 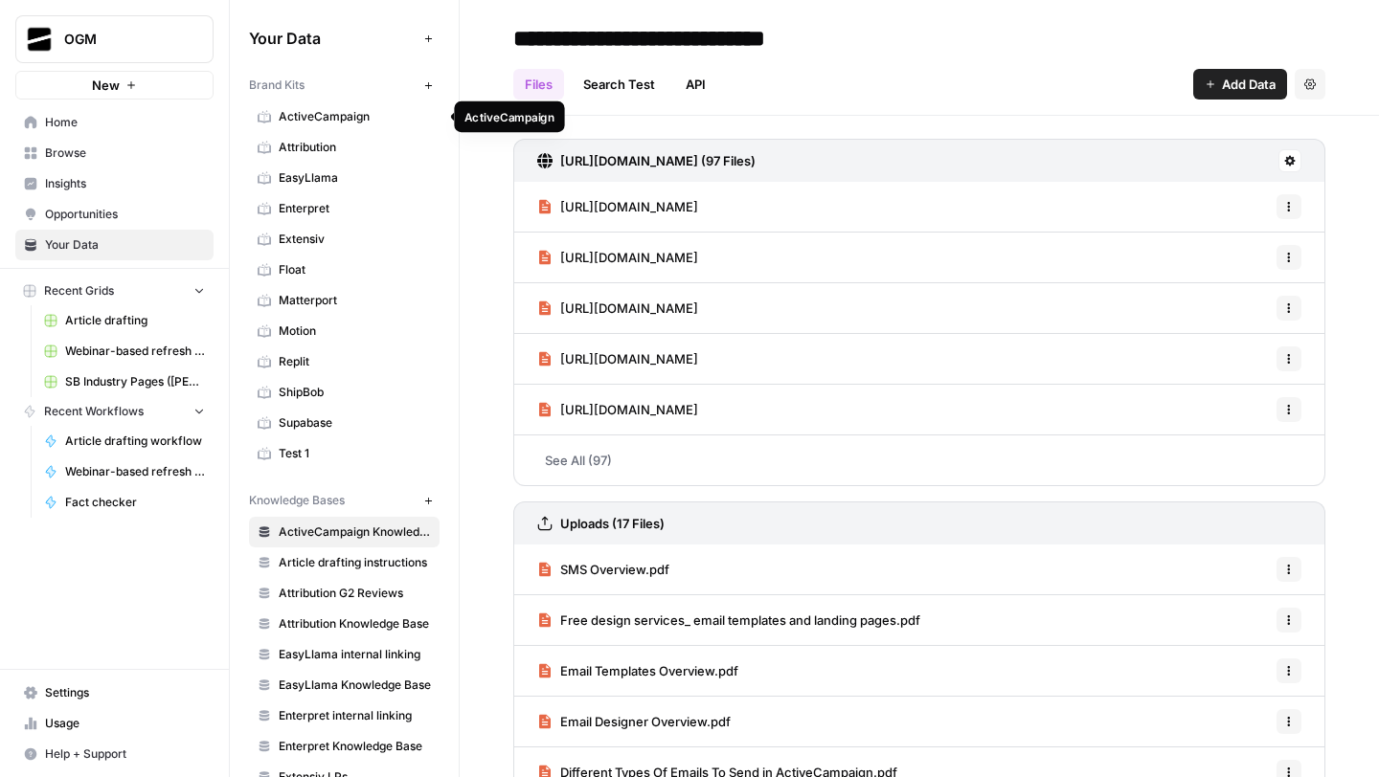 What do you see at coordinates (135, 321) in the screenshot?
I see `span: Article drafting` at bounding box center [135, 321].